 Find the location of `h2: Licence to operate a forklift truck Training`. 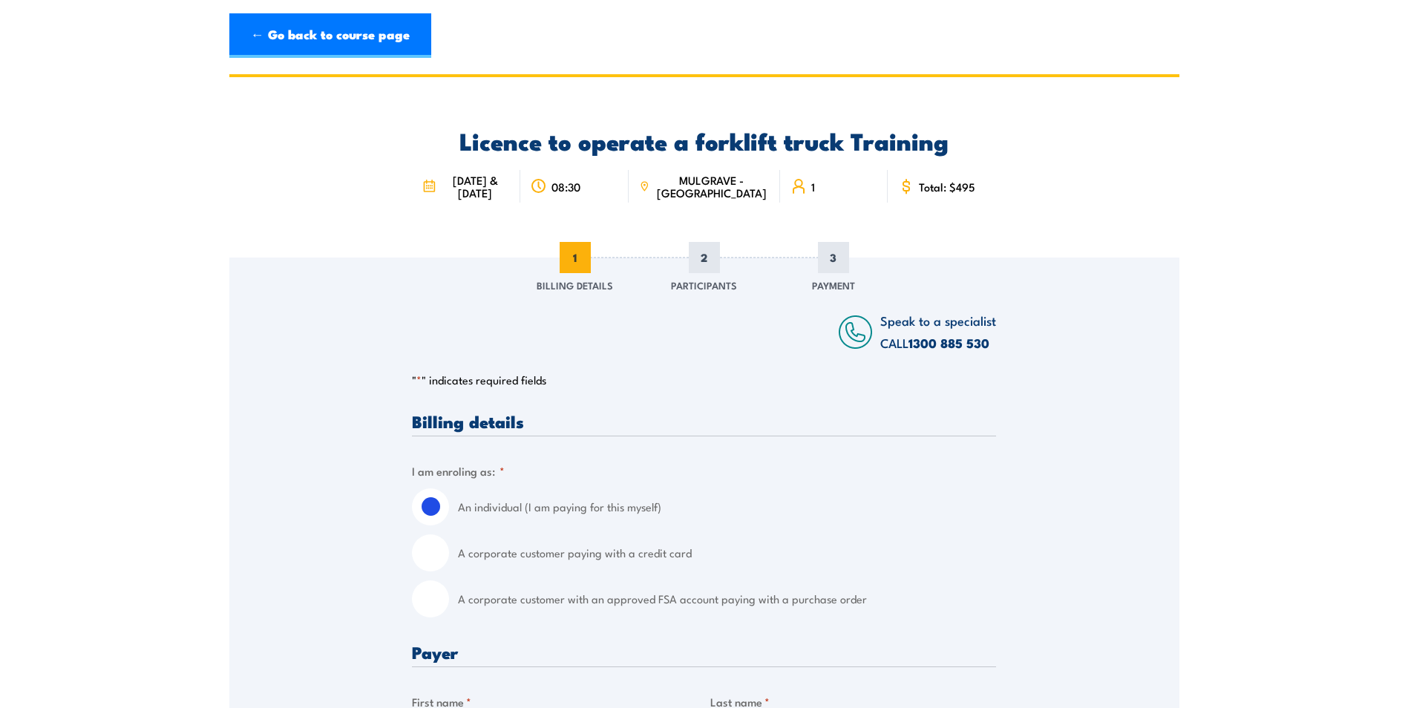

h2: Licence to operate a forklift truck Training is located at coordinates (704, 140).